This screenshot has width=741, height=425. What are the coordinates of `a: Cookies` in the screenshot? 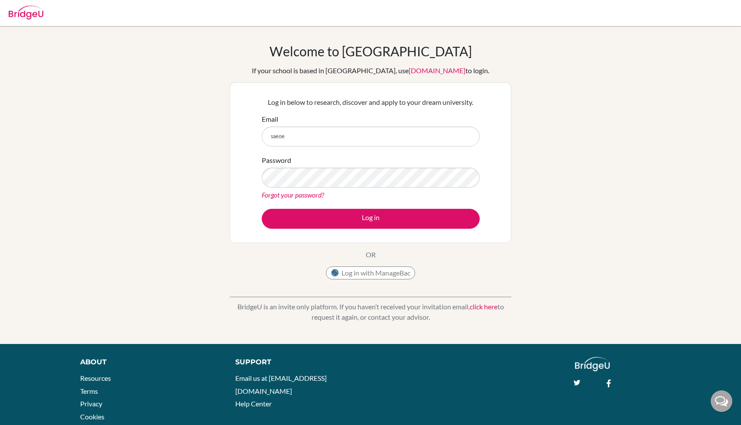 It's located at (92, 417).